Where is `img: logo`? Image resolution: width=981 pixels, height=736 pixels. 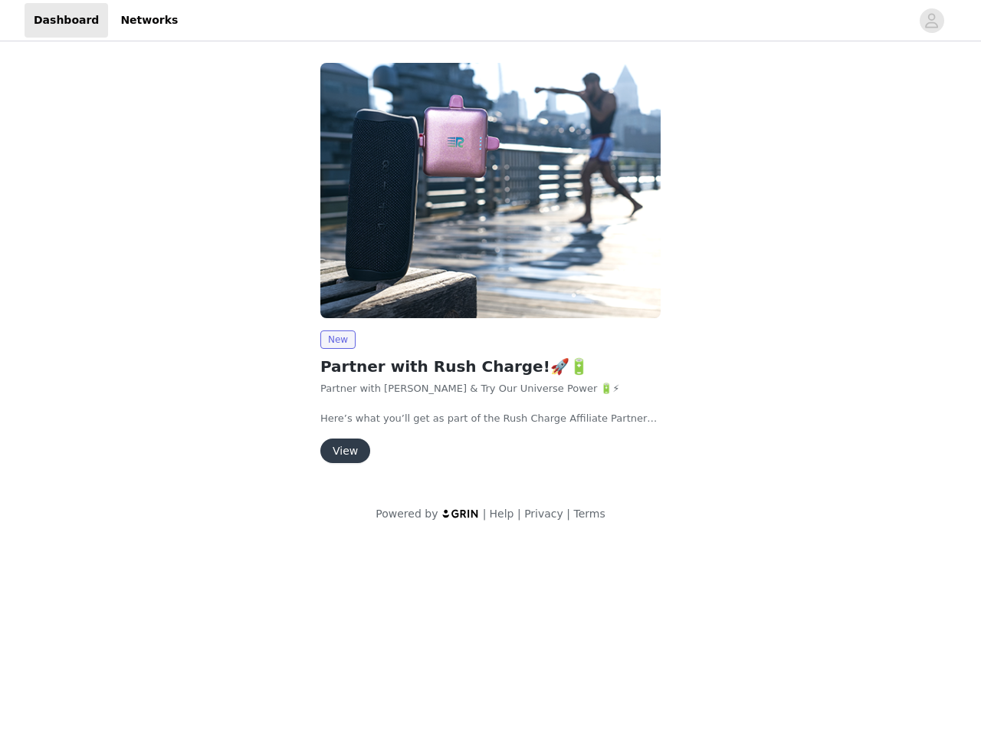
img: logo is located at coordinates (461, 513).